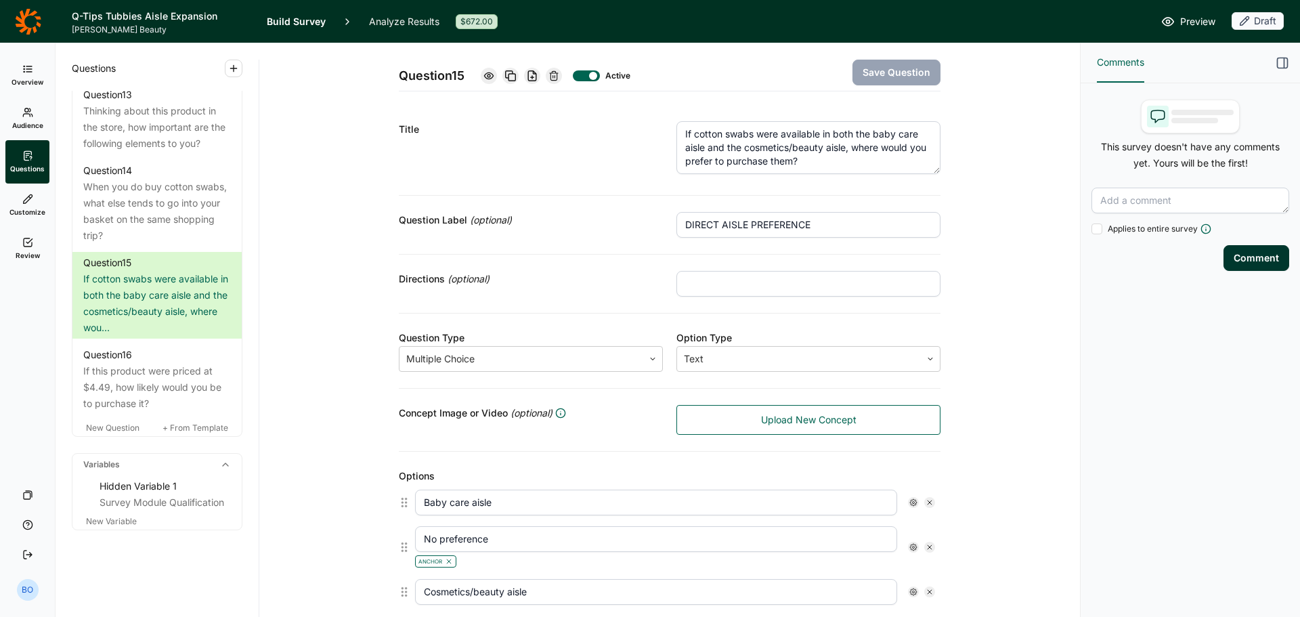  Describe the element at coordinates (1121, 63) in the screenshot. I see `button: Comments` at that location.